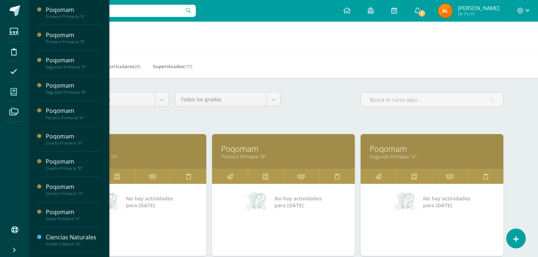 Image resolution: width=538 pixels, height=257 pixels. I want to click on span: (0), so click(137, 66).